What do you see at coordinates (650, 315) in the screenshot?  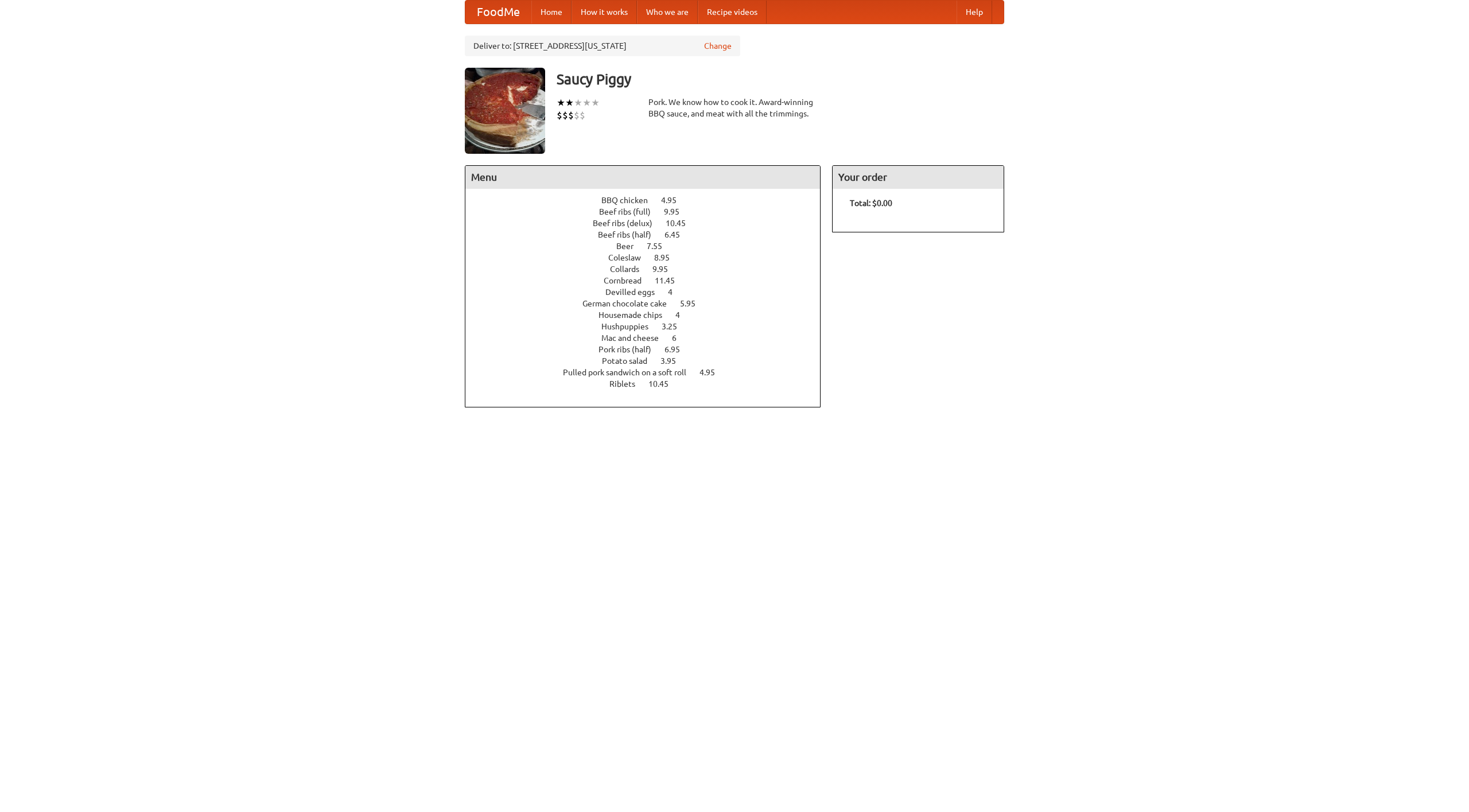 I see `a: Housemade chips 4` at bounding box center [650, 315].